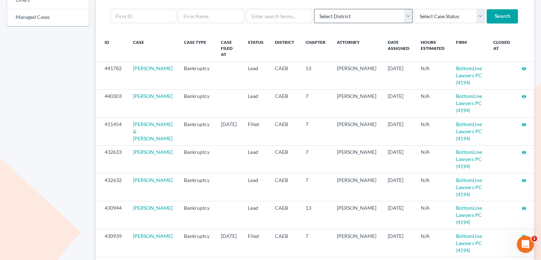 This screenshot has width=541, height=260. What do you see at coordinates (112, 48) in the screenshot?
I see `th: ID` at bounding box center [112, 48].